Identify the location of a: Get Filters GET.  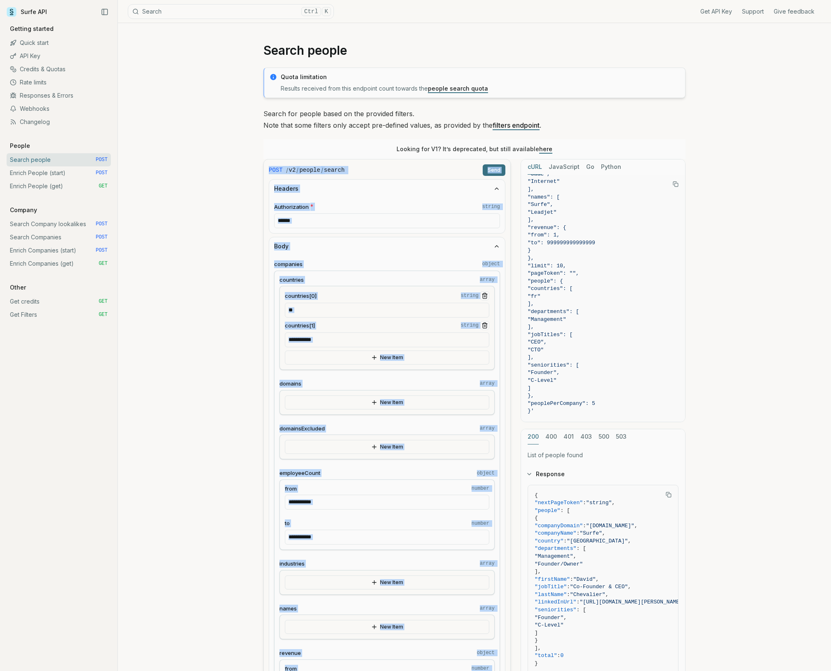
(59, 315).